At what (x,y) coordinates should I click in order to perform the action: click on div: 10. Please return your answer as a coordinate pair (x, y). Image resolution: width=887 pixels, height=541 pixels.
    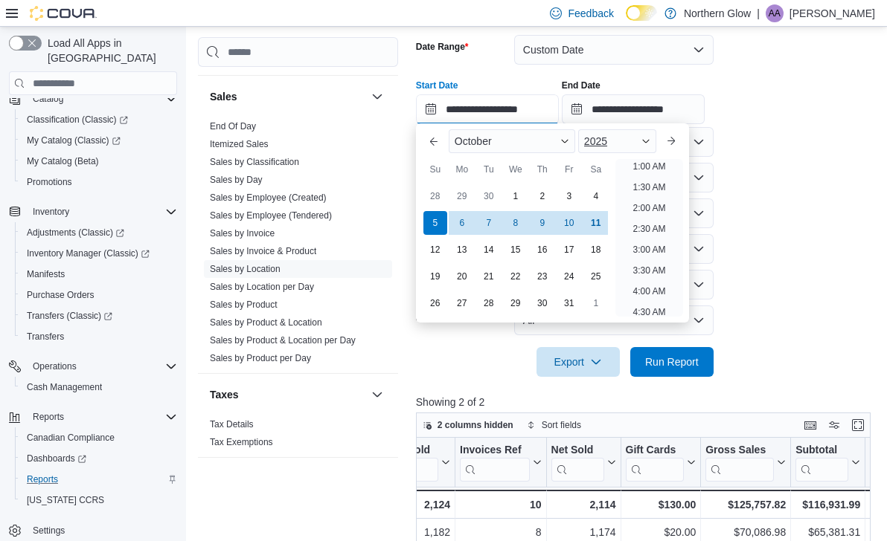
    Looking at the image, I should click on (500, 505).